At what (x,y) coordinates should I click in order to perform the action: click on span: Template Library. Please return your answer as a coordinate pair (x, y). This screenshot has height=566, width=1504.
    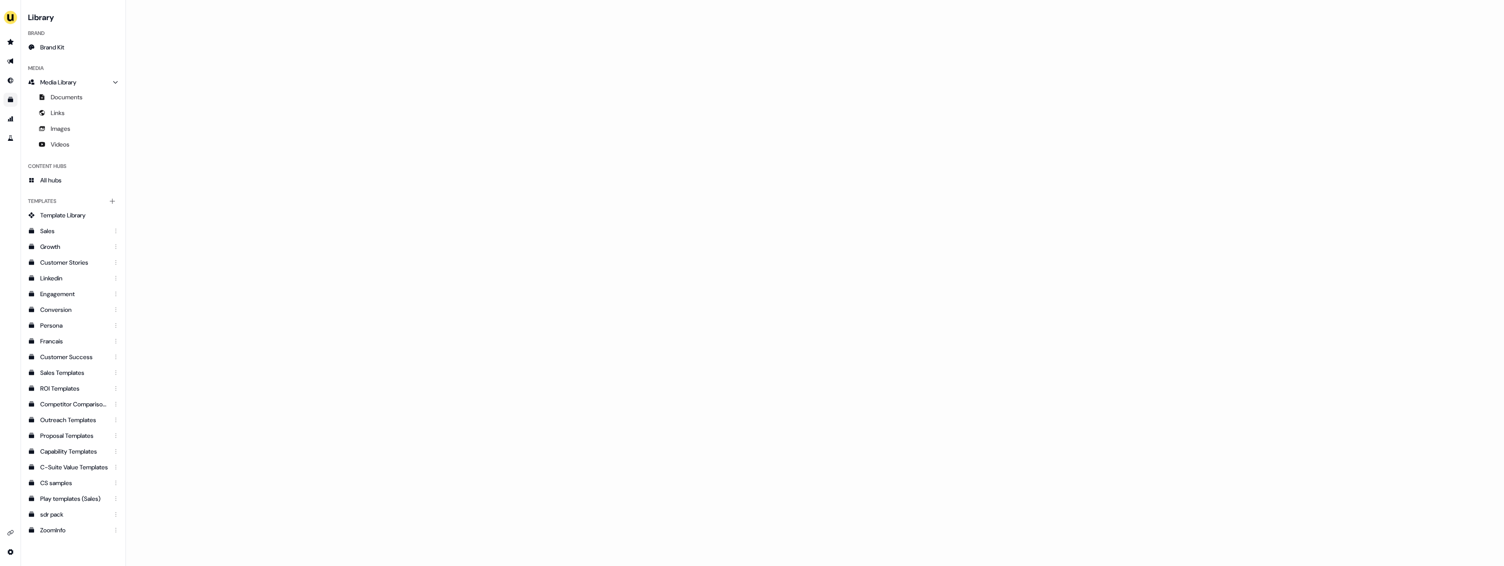
    Looking at the image, I should click on (63, 215).